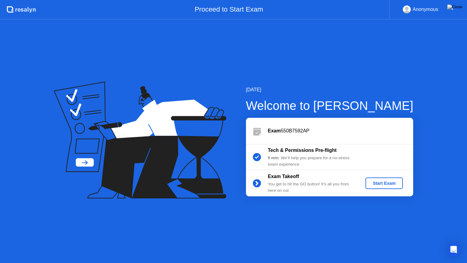 This screenshot has width=467, height=263. Describe the element at coordinates (312, 161) in the screenshot. I see `div: : We’ll help you prepare for a no-stress exam experience` at that location.